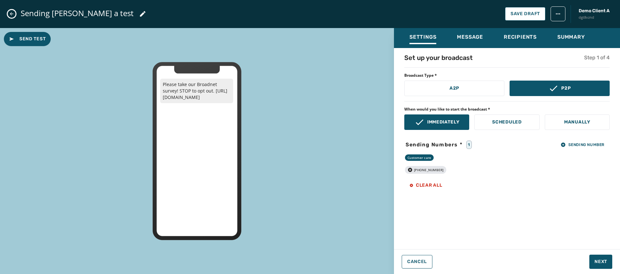 This screenshot has height=274, width=620. I want to click on span: Save Draft, so click(525, 14).